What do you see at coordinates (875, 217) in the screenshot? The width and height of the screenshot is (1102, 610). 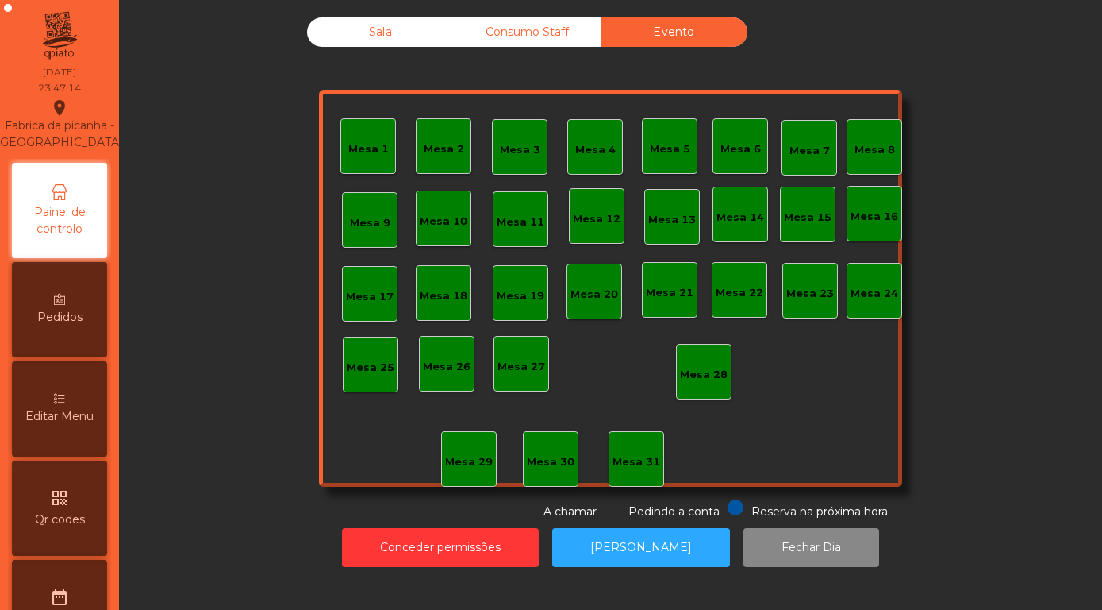 I see `div: Mesa 16` at bounding box center [875, 217].